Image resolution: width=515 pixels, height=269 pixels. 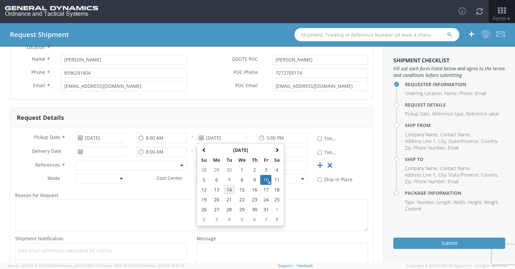 What do you see at coordinates (266, 200) in the screenshot?
I see `td: 24` at bounding box center [266, 200].